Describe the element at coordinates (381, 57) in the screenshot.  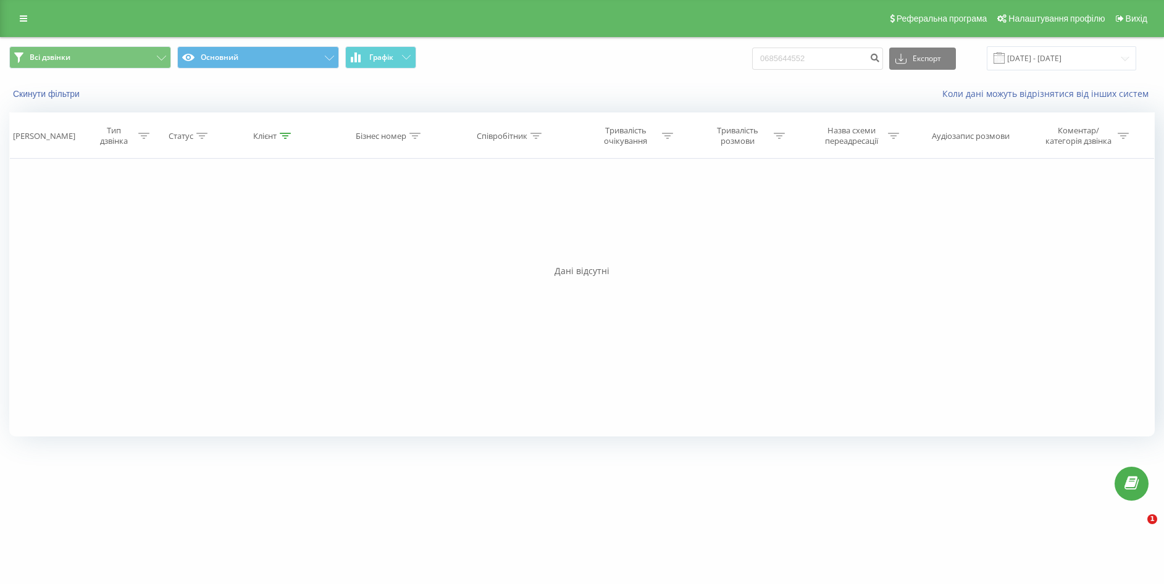
I see `span: Графік` at that location.